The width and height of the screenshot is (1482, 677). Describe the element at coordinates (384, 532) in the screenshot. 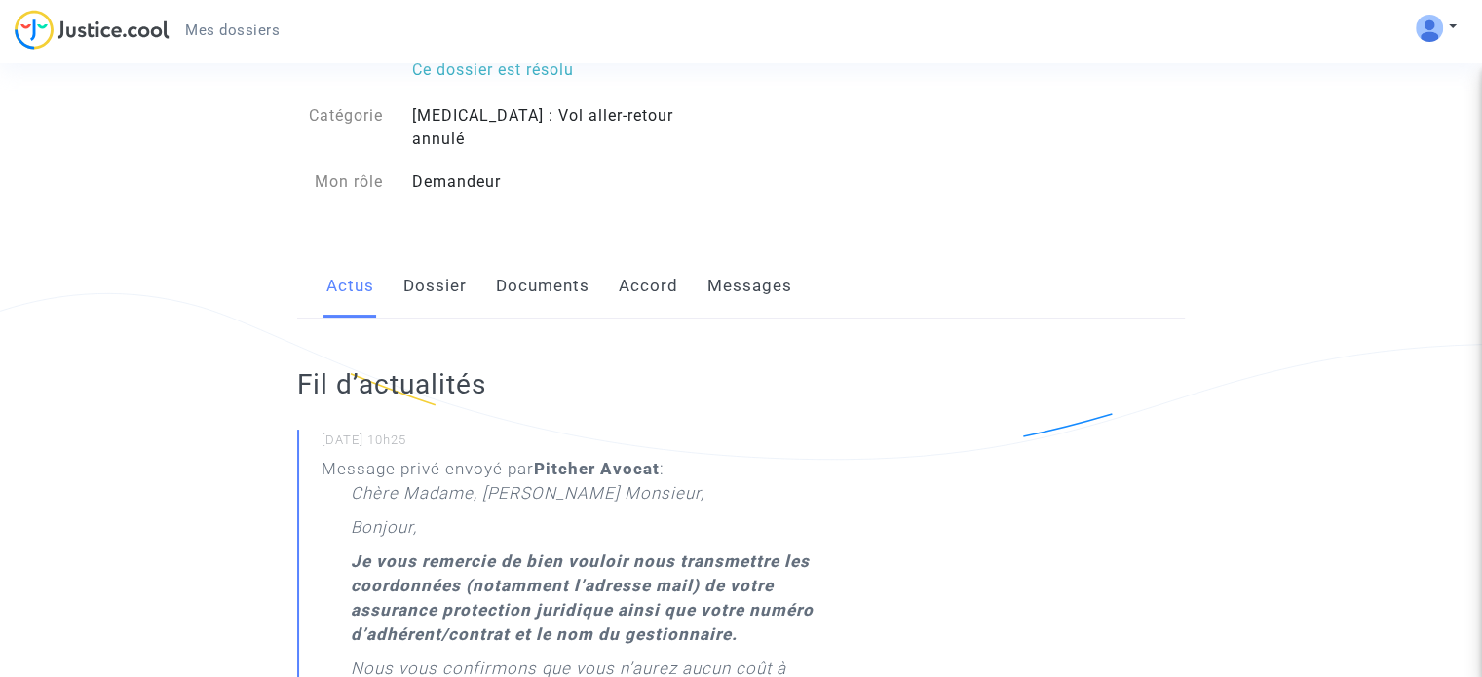

I see `p: Bonjour,` at that location.